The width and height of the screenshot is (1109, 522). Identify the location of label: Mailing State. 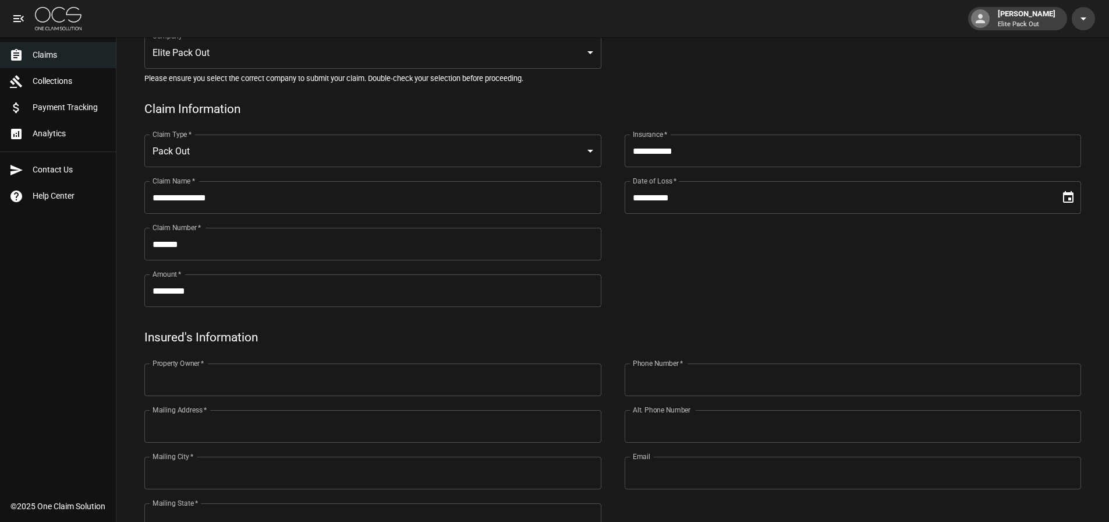
(175, 502).